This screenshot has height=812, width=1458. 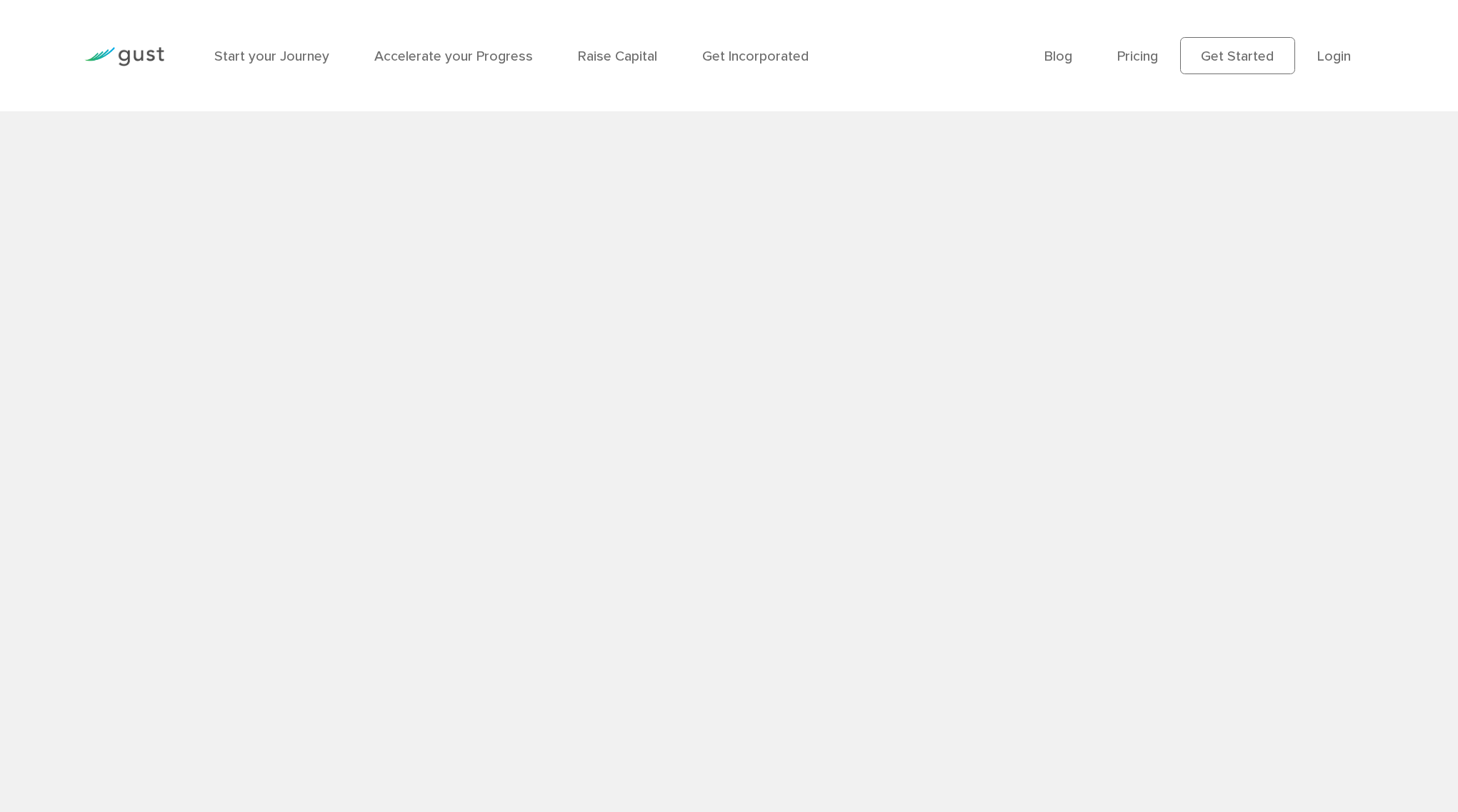 What do you see at coordinates (453, 56) in the screenshot?
I see `a: Accelerate your Progress` at bounding box center [453, 56].